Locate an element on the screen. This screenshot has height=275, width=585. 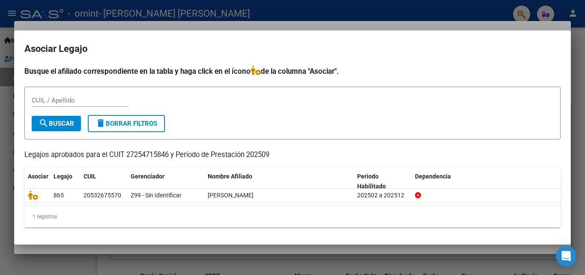
div: Open Intercom Messenger is located at coordinates (567, 256).